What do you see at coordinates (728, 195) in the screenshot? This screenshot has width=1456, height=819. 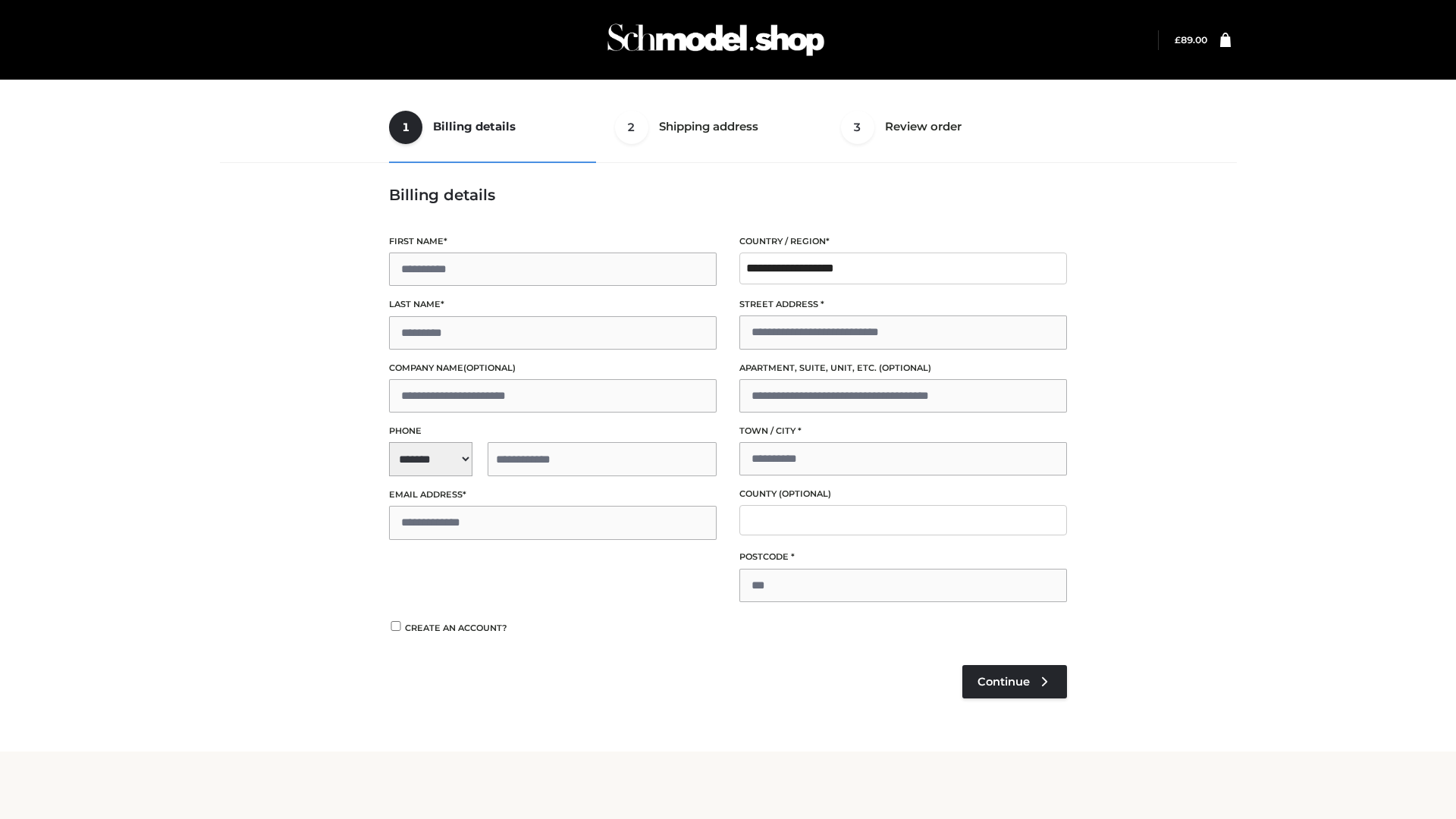 I see `h3: Billing details` at bounding box center [728, 195].